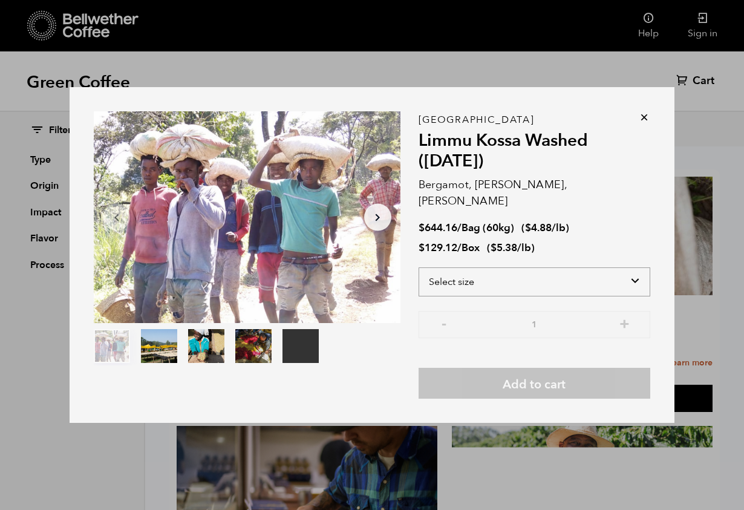 This screenshot has width=744, height=510. I want to click on bdi: 644.16, so click(438, 227).